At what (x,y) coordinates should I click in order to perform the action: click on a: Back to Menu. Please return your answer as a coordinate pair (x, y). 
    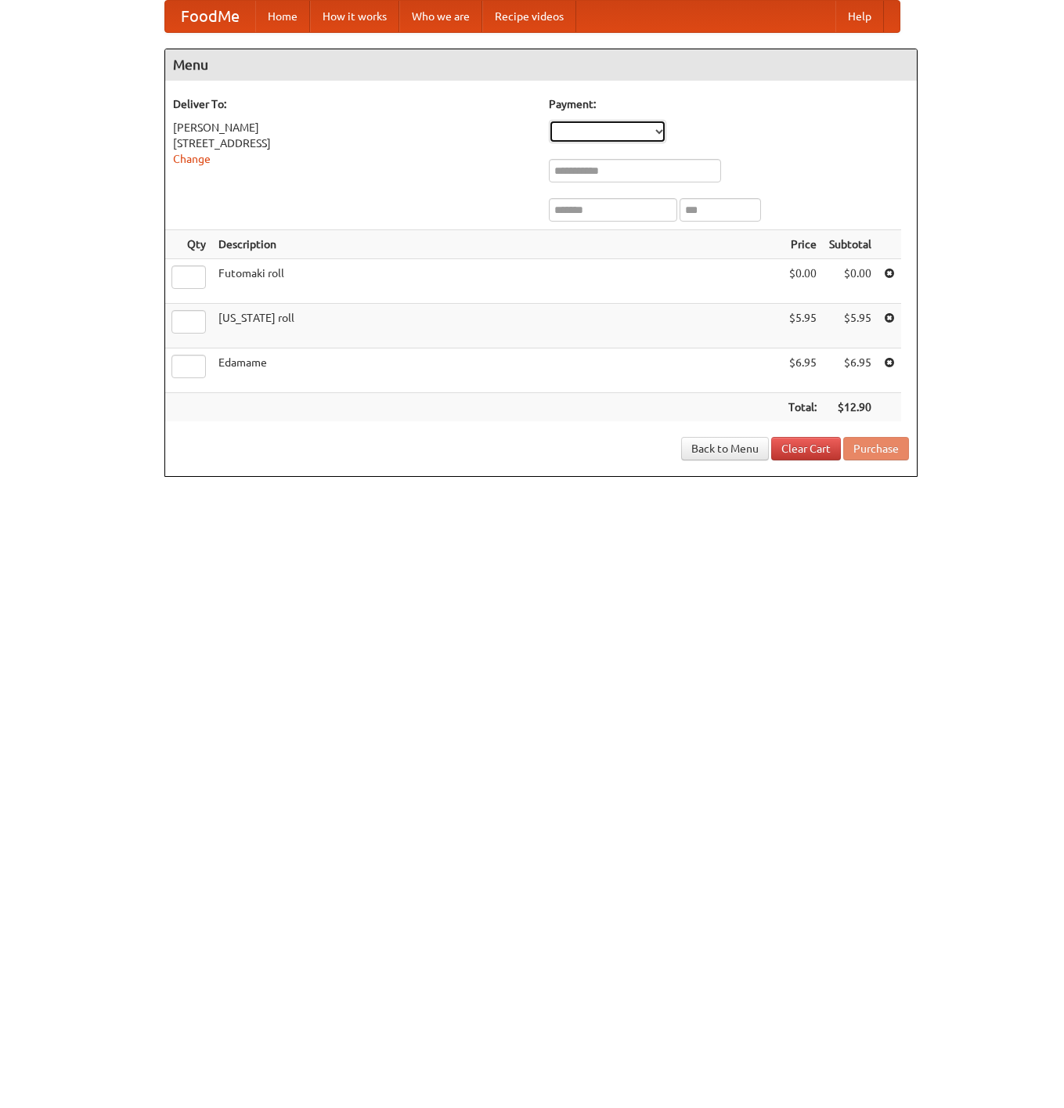
    Looking at the image, I should click on (725, 449).